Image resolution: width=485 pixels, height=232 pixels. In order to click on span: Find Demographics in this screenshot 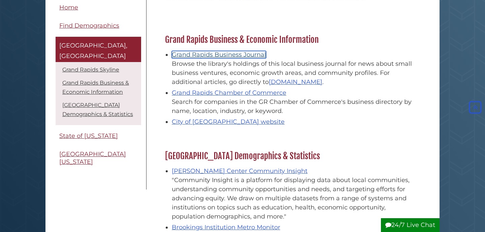, I will do `click(89, 26)`.